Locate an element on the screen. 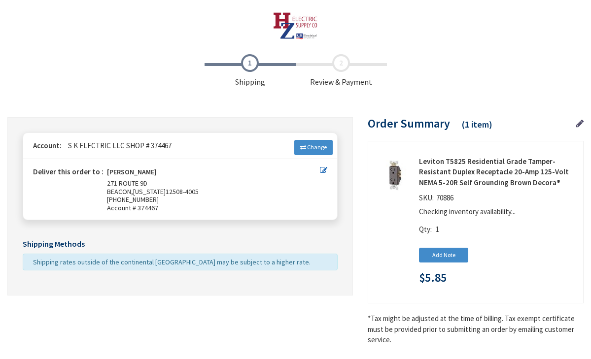 This screenshot has height=359, width=591. span: Review & Payment is located at coordinates (341, 71).